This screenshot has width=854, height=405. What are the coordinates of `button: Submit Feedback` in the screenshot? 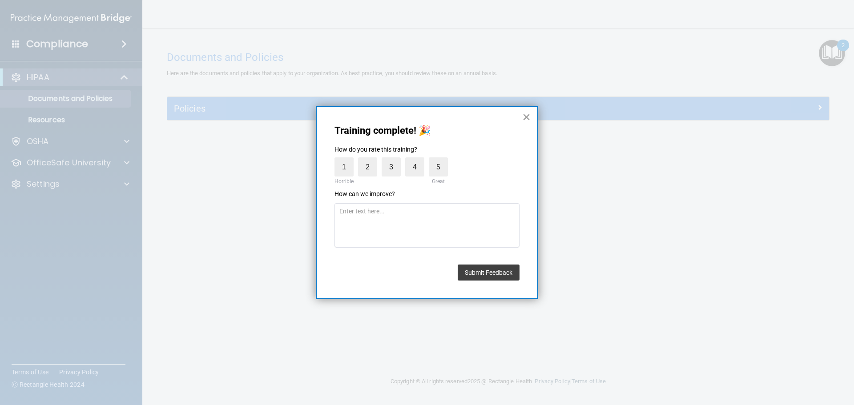 It's located at (488, 273).